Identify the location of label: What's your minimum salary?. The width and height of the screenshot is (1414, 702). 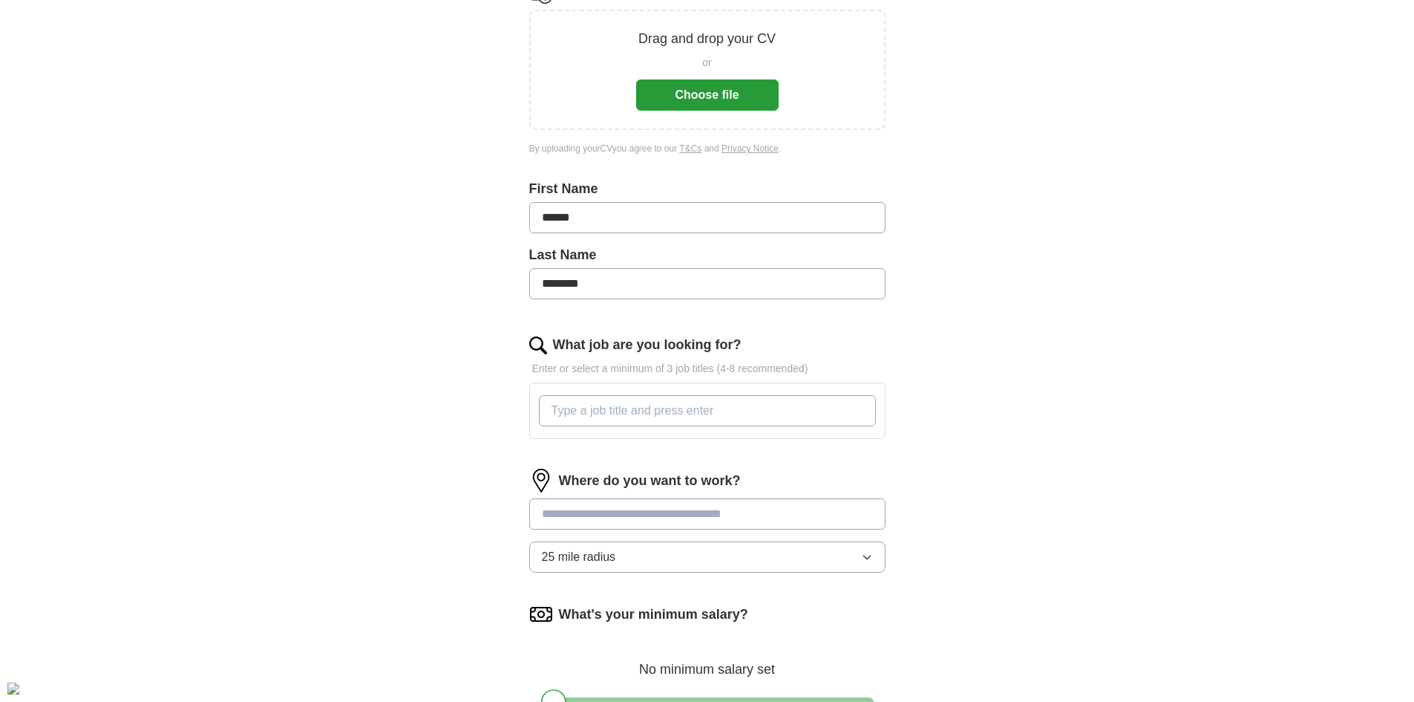
(653, 614).